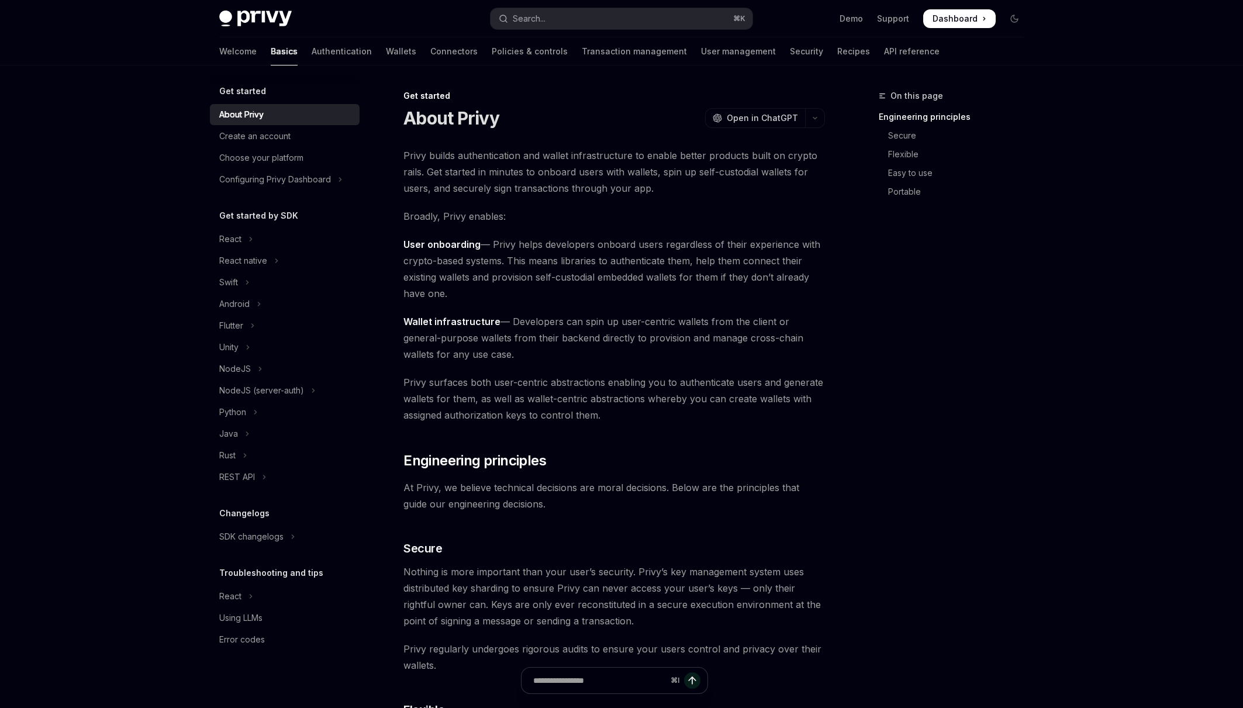 The height and width of the screenshot is (708, 1243). Describe the element at coordinates (242, 115) in the screenshot. I see `div: About Privy` at that location.